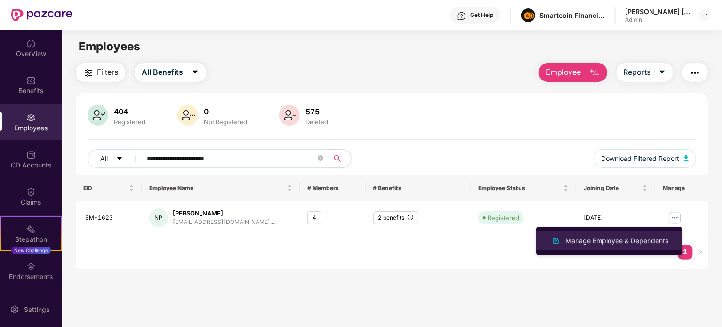 This screenshot has height=327, width=722. What do you see at coordinates (31, 43) in the screenshot?
I see `img: svg+xml;base64,PHN2ZyBpZD0iSG9tZSIgeG1sbnM9Imh0dHA6Ly93d3cudzMub3JnLzIwMDAvc3ZnIiB3aWR0aD0iMjAiIG...` at bounding box center [31, 43].